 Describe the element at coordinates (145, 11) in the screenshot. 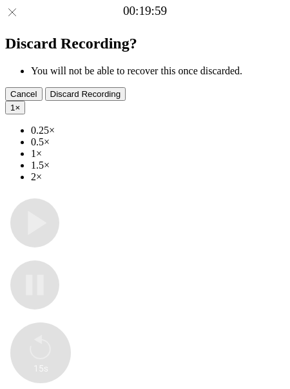

I see `a: 00:19:59` at that location.